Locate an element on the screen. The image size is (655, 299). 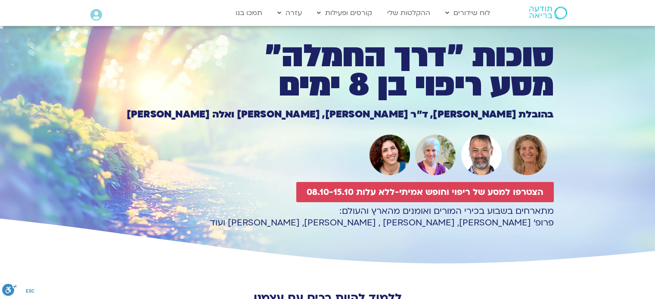
a: ההקלטות שלי is located at coordinates (408, 13).